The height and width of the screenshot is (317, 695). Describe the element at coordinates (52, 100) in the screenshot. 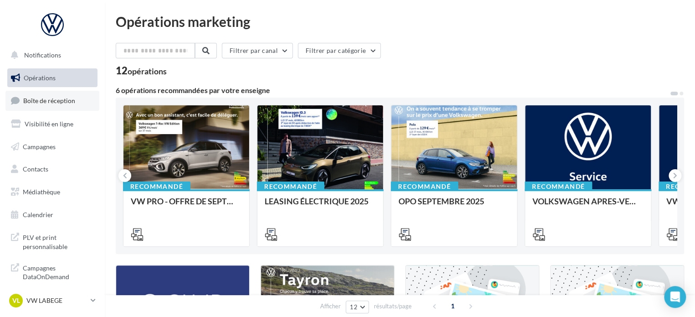

I see `a: Boîte de réception` at that location.